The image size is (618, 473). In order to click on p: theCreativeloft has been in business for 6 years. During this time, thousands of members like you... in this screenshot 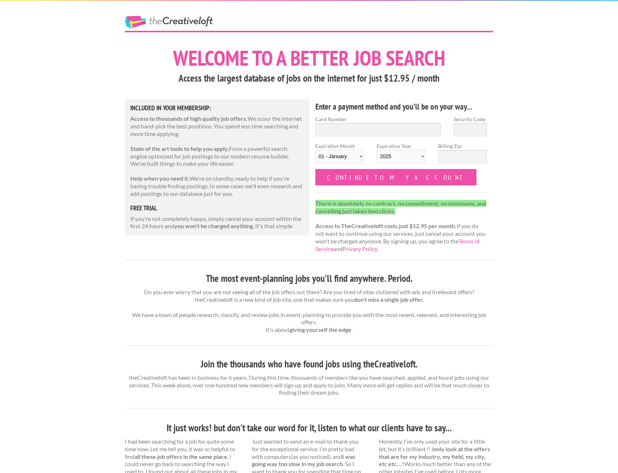, I will do `click(309, 385)`.